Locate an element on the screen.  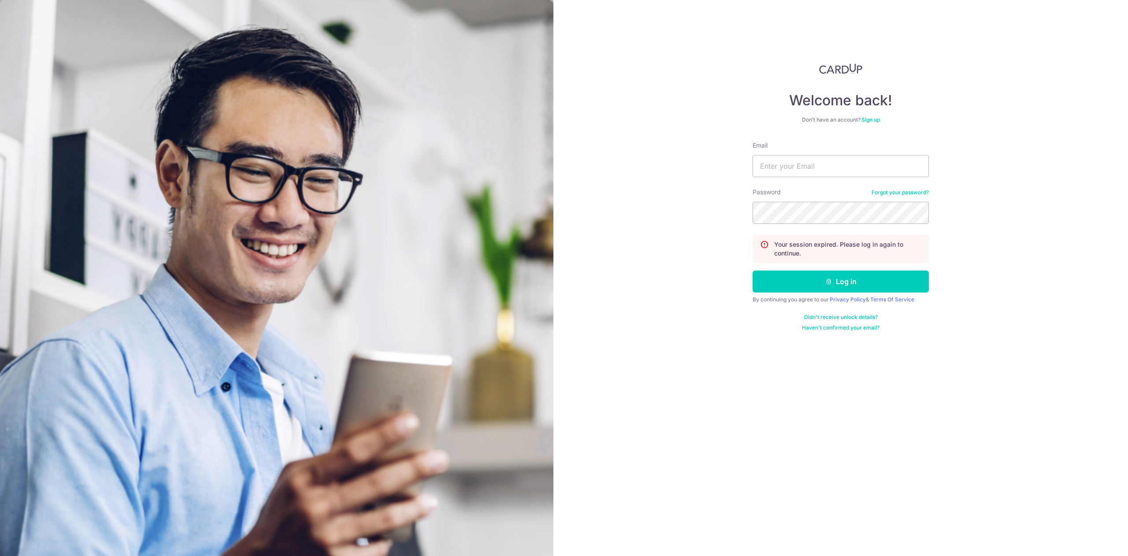
a: Terms Of Service is located at coordinates (892, 299).